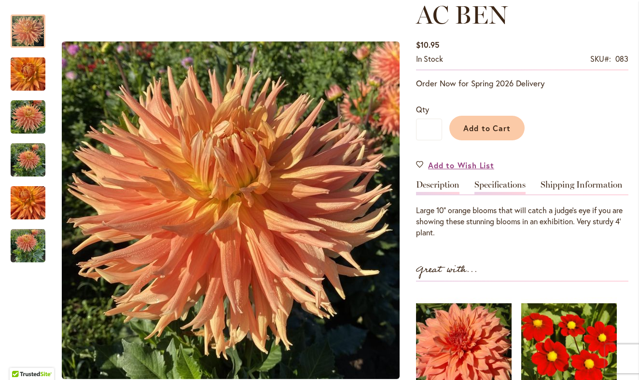 The image size is (639, 380). Describe the element at coordinates (429, 58) in the screenshot. I see `span: In stock` at that location.